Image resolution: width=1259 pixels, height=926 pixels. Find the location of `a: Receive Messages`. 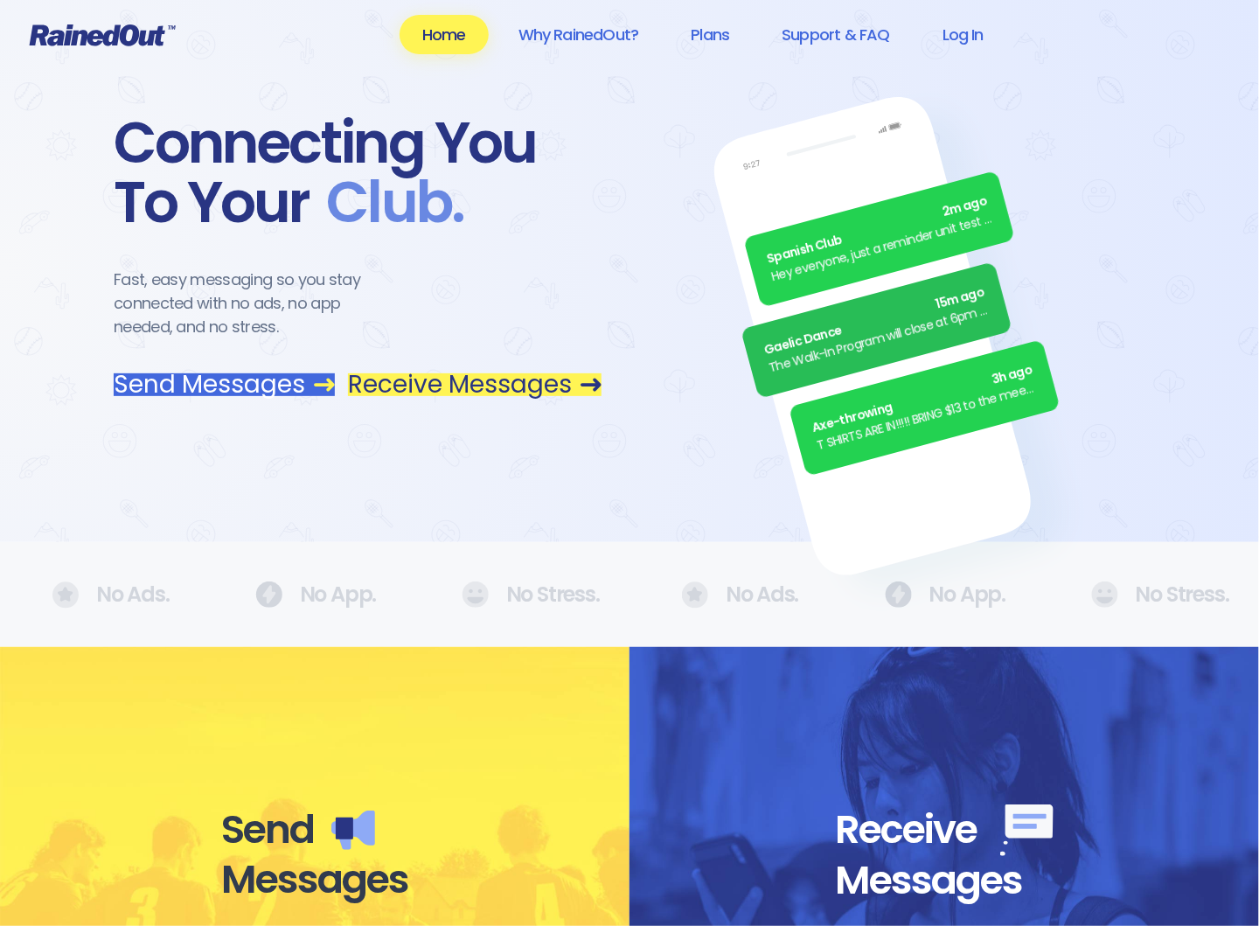

a: Receive Messages is located at coordinates (475, 385).